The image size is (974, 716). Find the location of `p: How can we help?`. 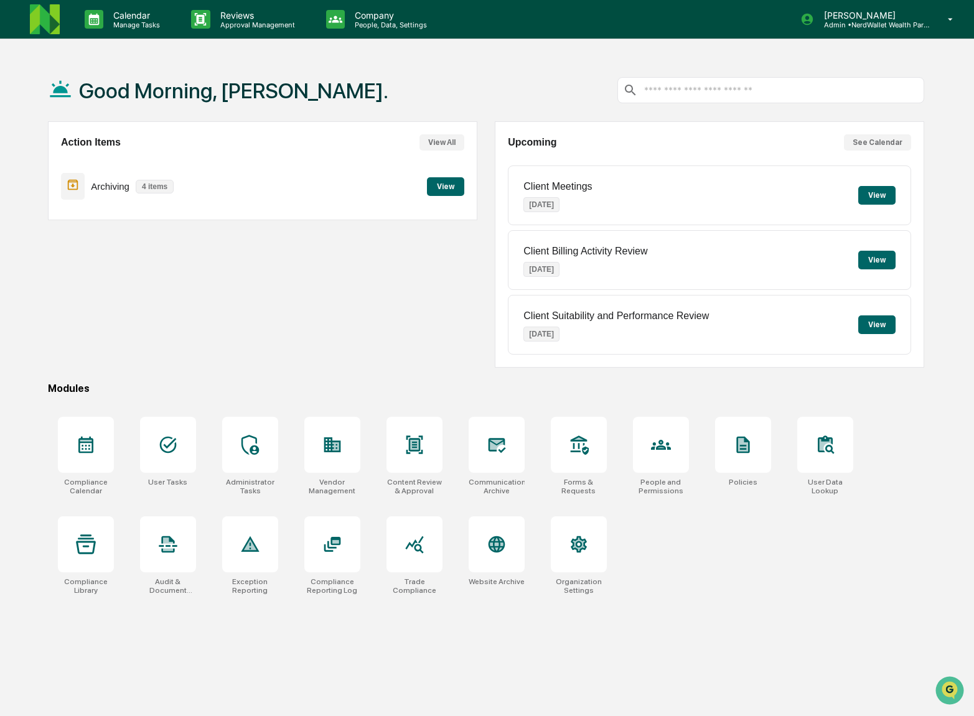

p: How can we help? is located at coordinates (119, 36).